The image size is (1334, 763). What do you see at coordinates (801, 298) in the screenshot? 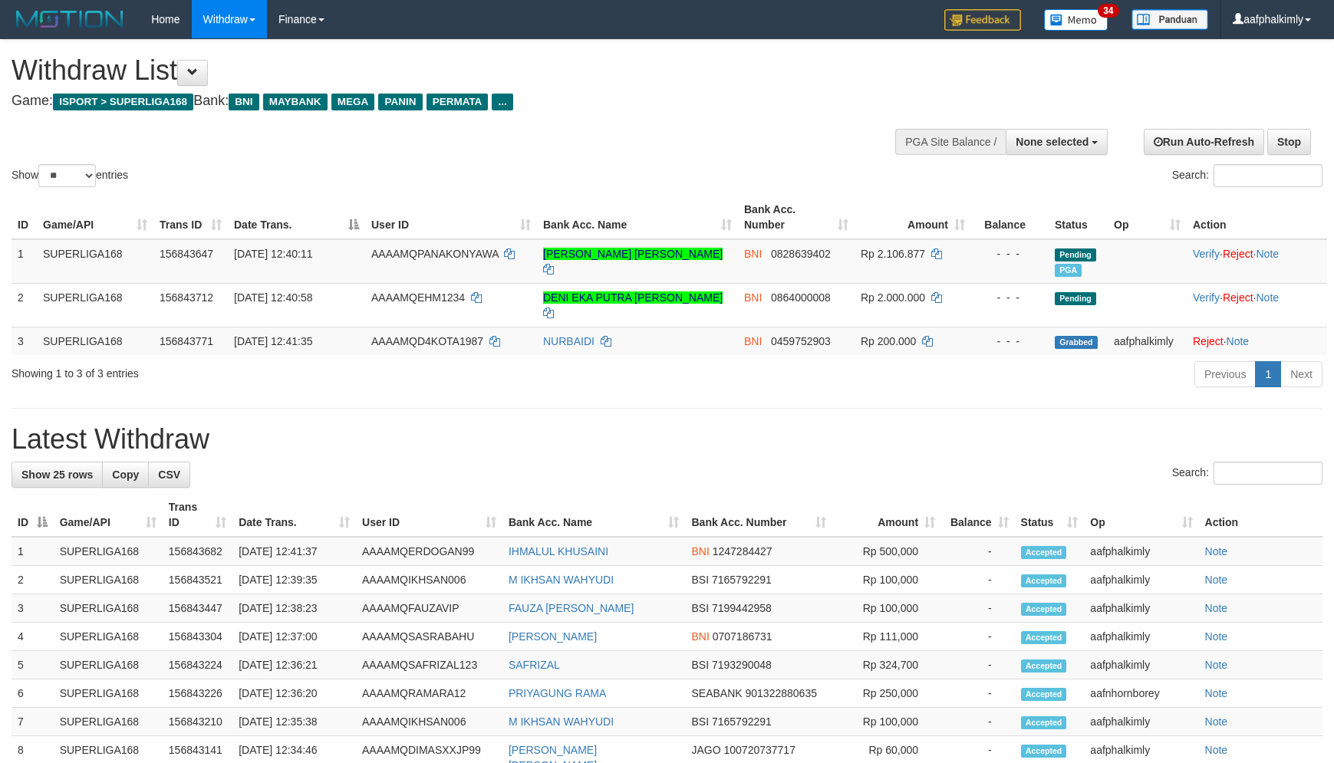
I see `span: Copy 0864000008 to clipboard` at bounding box center [801, 298].